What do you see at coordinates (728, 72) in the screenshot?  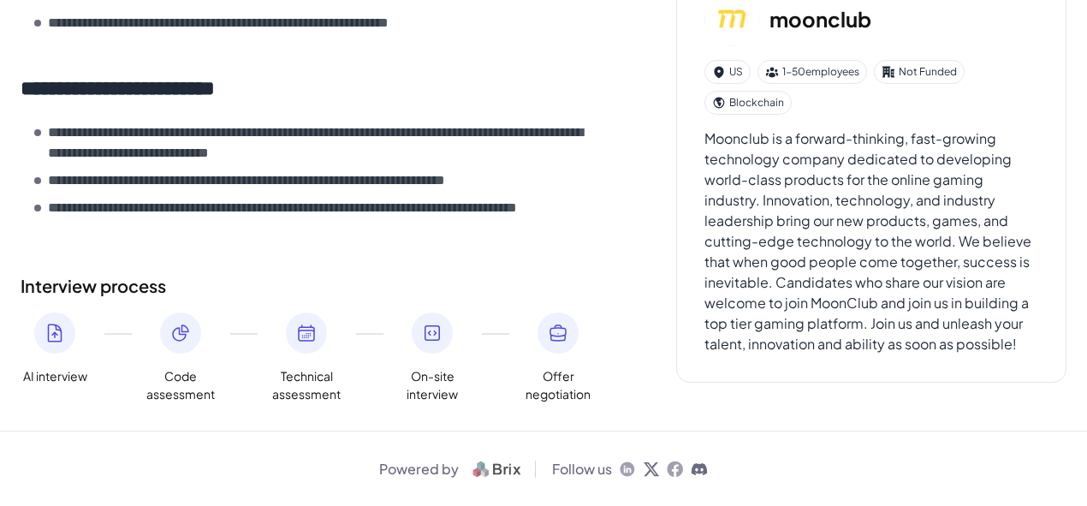 I see `div: US` at bounding box center [728, 72].